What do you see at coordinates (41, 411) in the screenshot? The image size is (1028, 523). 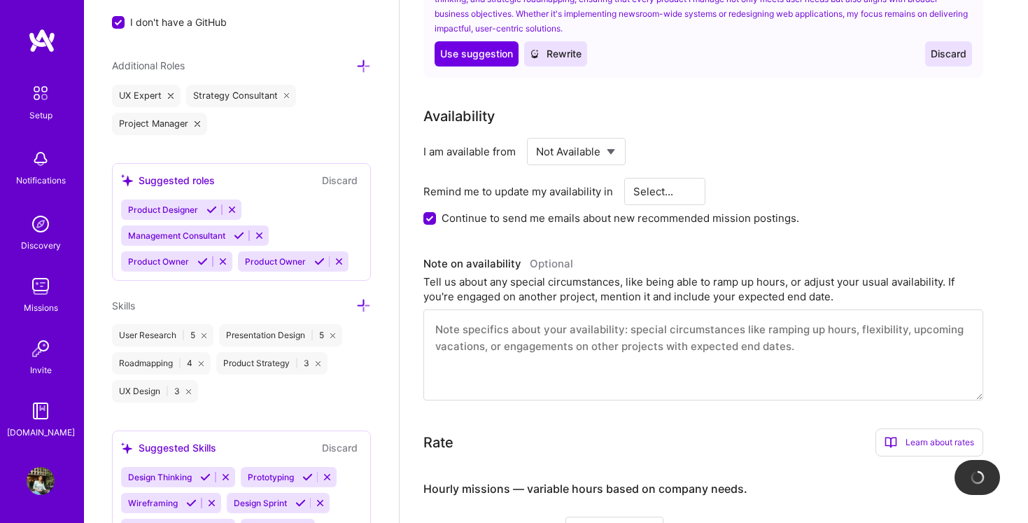 I see `img: guide book` at bounding box center [41, 411].